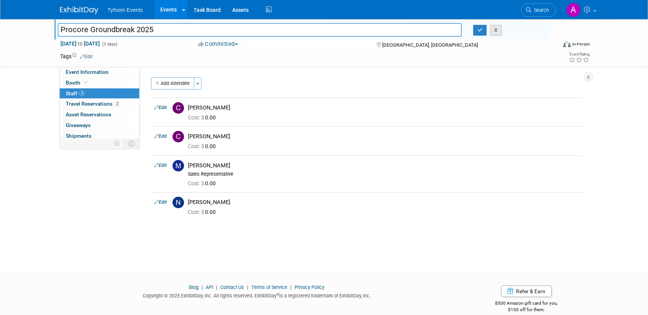 This screenshot has width=648, height=315. I want to click on td: Toggle Event Tabs, so click(132, 143).